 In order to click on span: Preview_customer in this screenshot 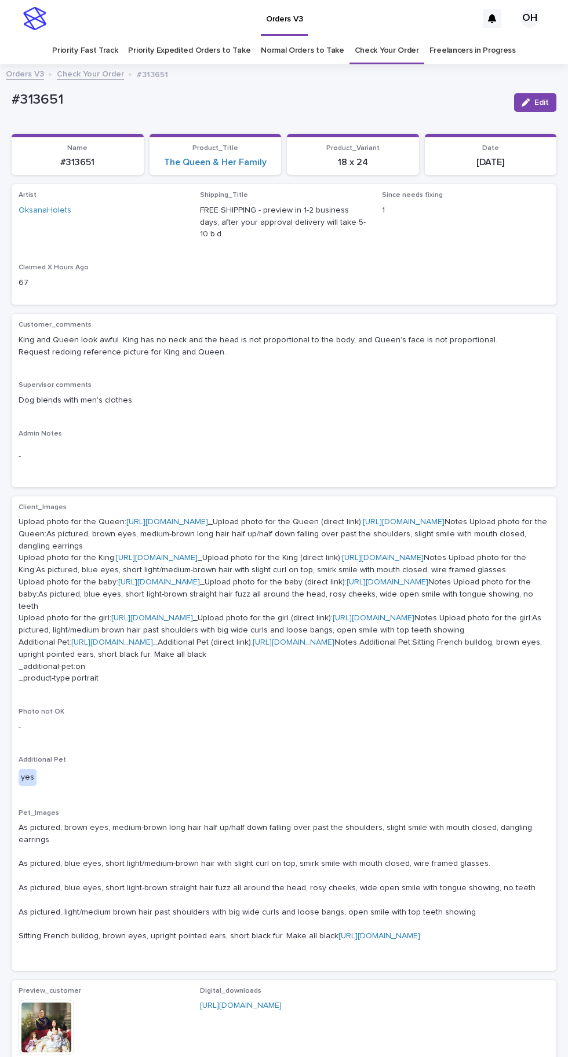, I will do `click(50, 991)`.